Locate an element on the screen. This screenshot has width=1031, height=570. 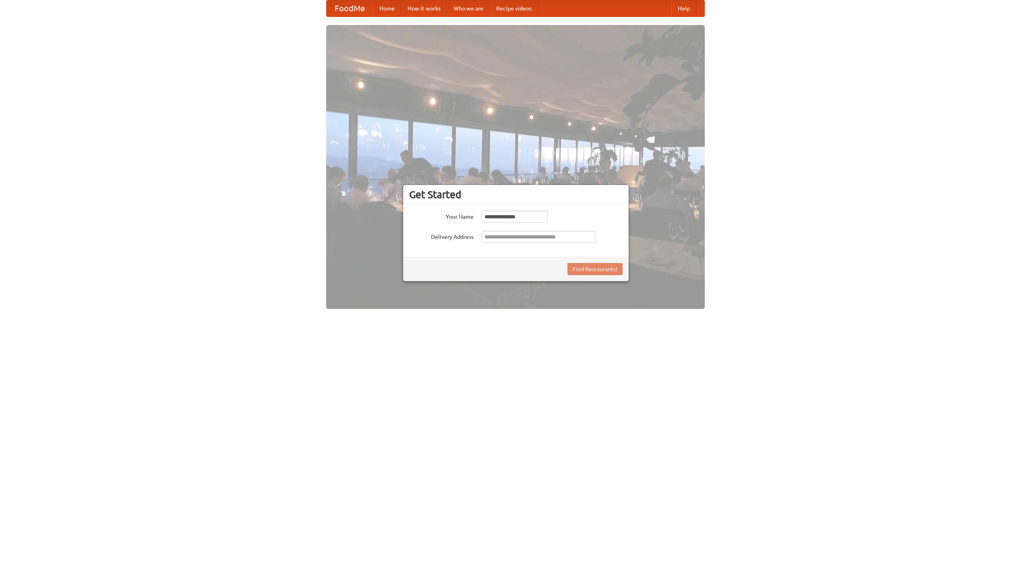
a: Home is located at coordinates (387, 8).